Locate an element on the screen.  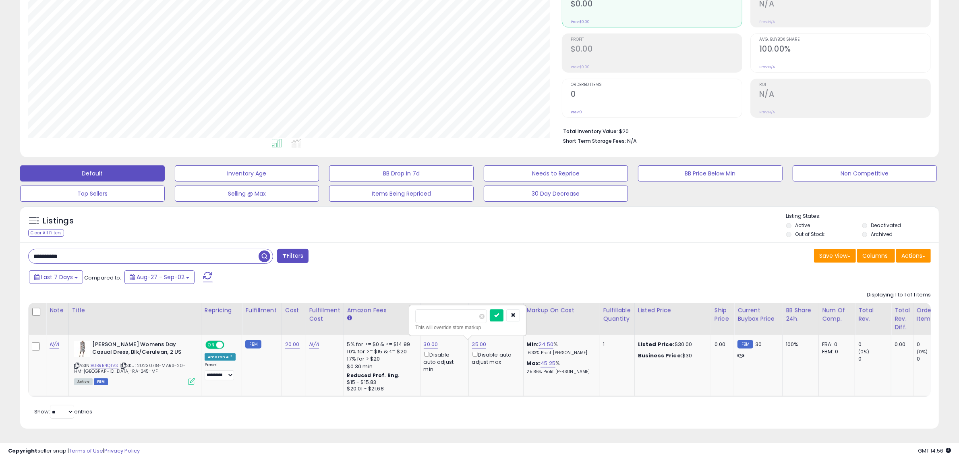
button: BB Drop in 7d is located at coordinates (401, 173).